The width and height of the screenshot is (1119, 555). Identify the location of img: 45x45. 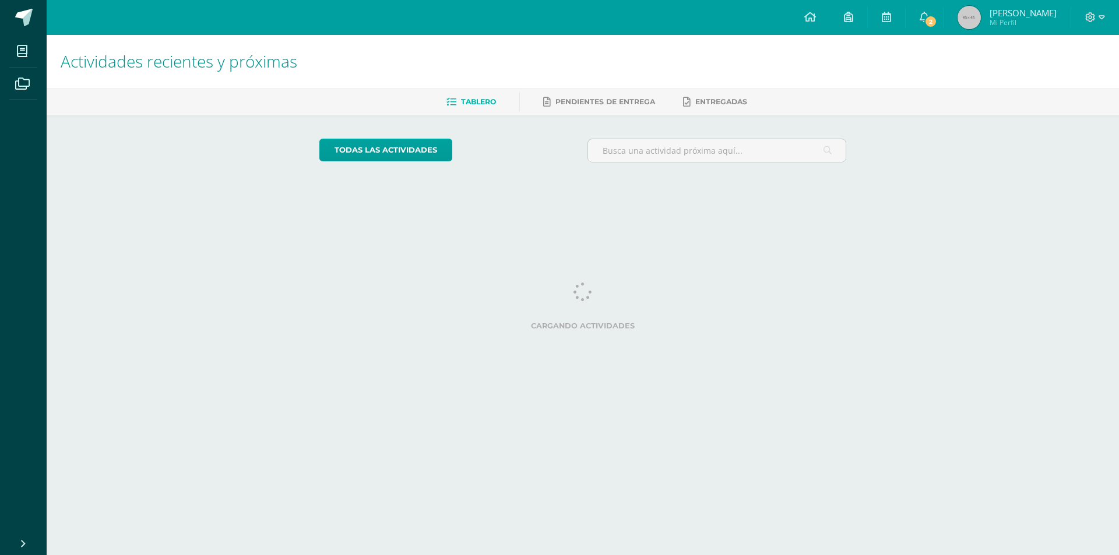
(969, 17).